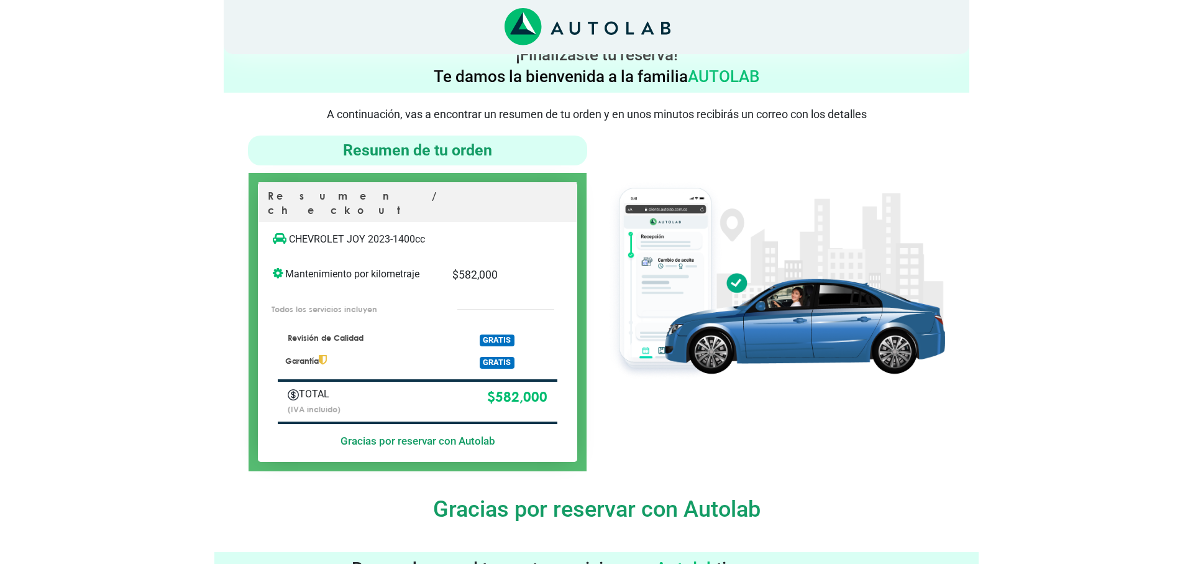 The width and height of the screenshot is (1193, 564). I want to click on p: Mantenimiento por kilometraje, so click(353, 274).